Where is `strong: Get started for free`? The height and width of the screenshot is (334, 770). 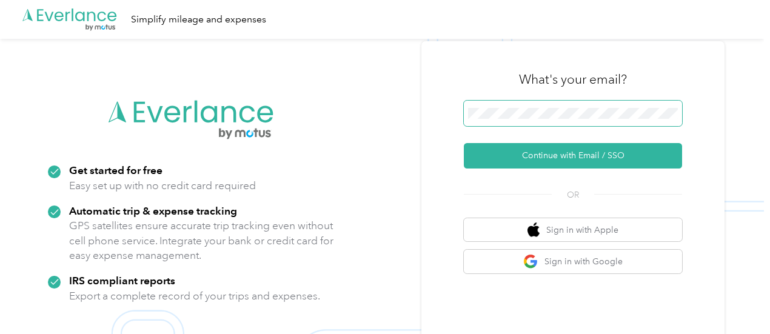
strong: Get started for free is located at coordinates (116, 170).